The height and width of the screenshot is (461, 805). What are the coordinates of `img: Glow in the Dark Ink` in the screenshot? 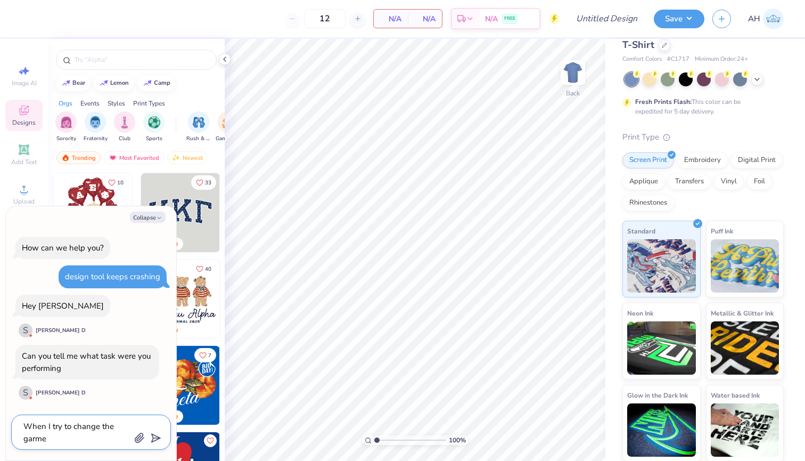 It's located at (662, 430).